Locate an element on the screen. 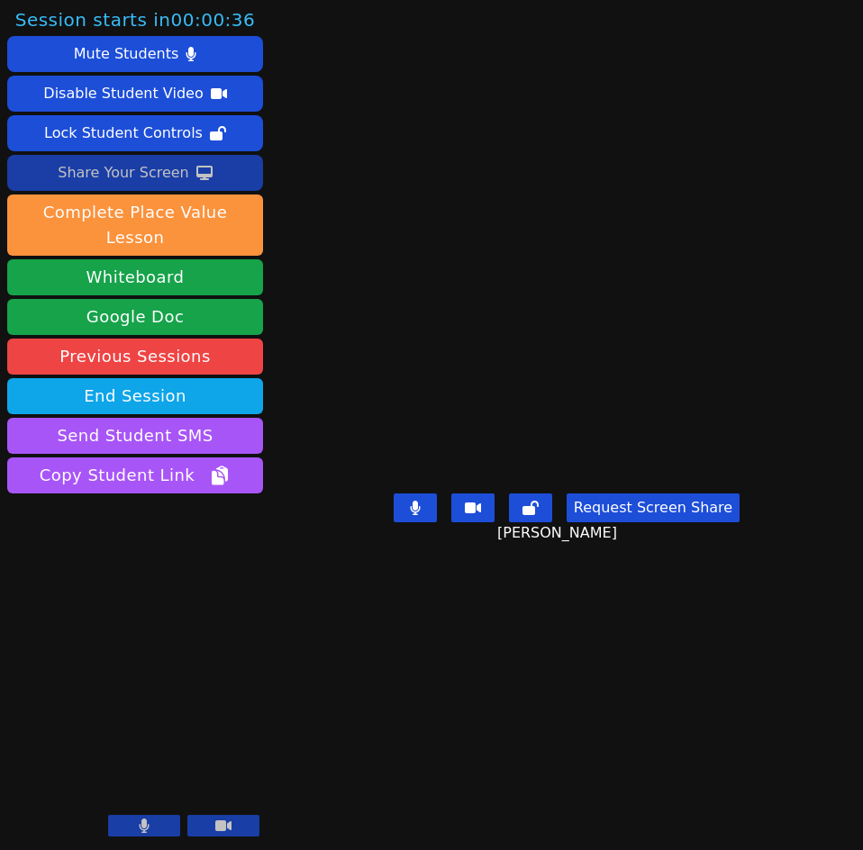  button: Whiteboard is located at coordinates (135, 277).